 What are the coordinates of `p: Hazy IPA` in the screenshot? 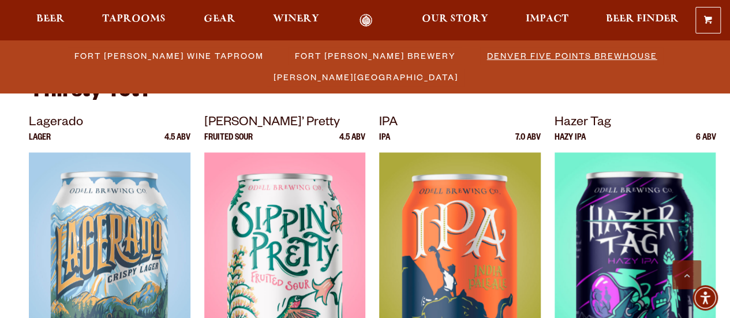 It's located at (570, 143).